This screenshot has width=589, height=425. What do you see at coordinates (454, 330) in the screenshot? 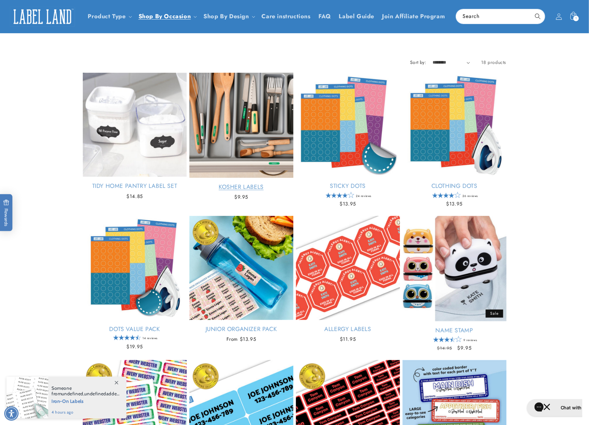
I see `a: Name Stamp` at bounding box center [454, 330].